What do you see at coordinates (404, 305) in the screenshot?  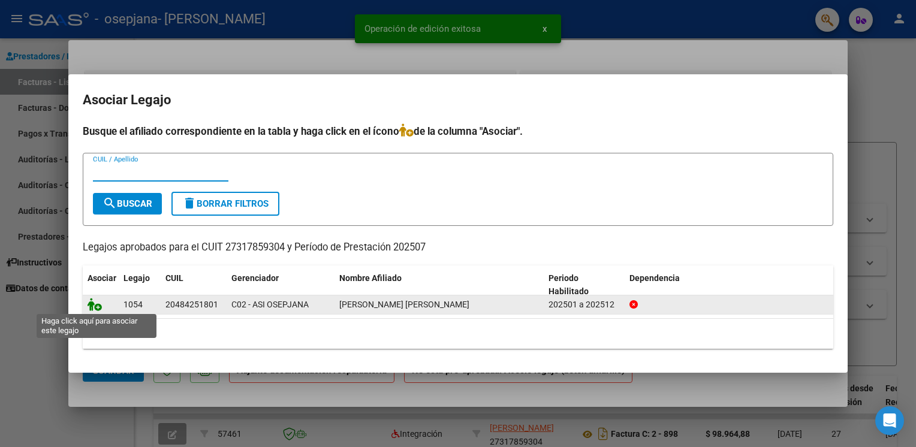 I see `span: GRAMAJO LUKA ROBERTO SANTOS` at bounding box center [404, 305].